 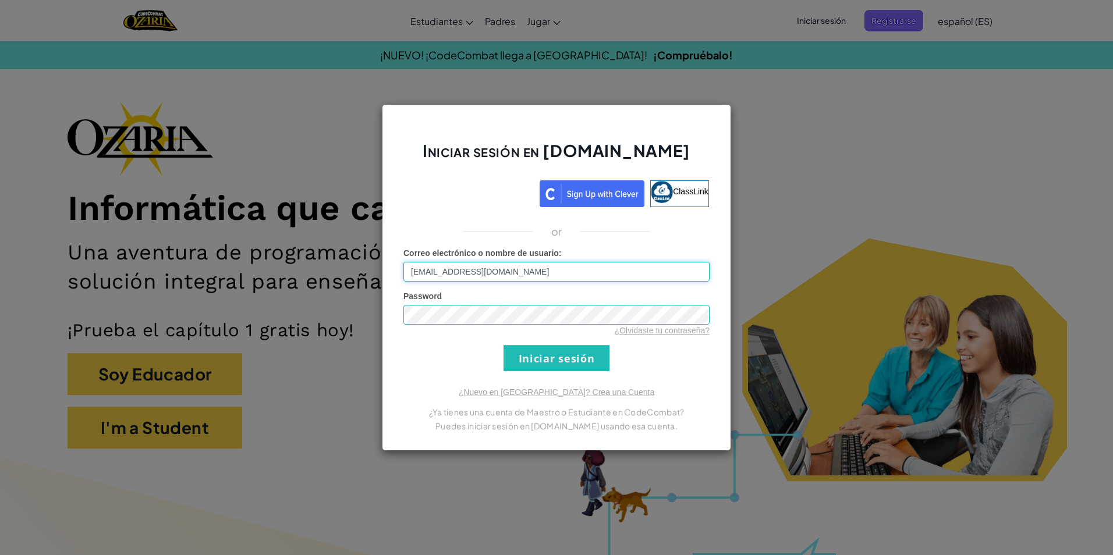 I want to click on a: ¿Olvidaste tu contraseña?, so click(x=662, y=331).